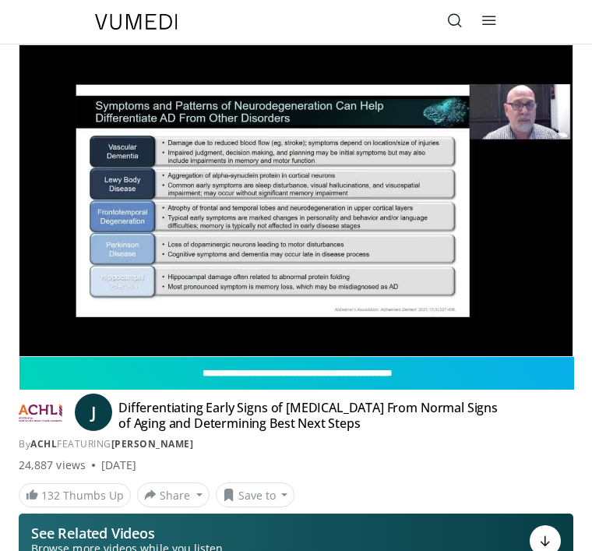 This screenshot has height=551, width=592. I want to click on span: 132, so click(51, 494).